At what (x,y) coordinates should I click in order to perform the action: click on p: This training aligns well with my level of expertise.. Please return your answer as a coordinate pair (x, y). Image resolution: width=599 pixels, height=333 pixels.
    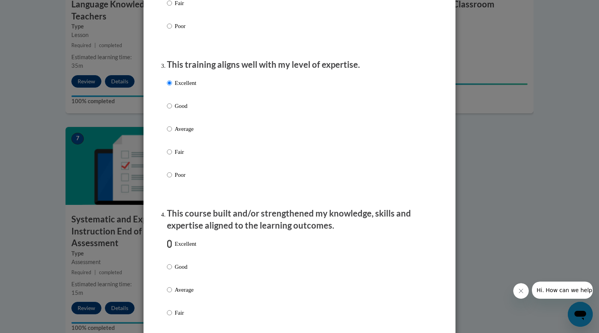
    Looking at the image, I should click on (300, 65).